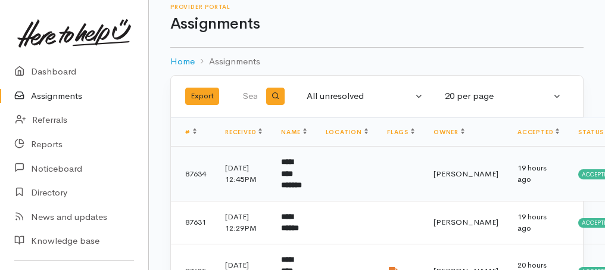  What do you see at coordinates (193, 174) in the screenshot?
I see `td: 87634` at bounding box center [193, 174].